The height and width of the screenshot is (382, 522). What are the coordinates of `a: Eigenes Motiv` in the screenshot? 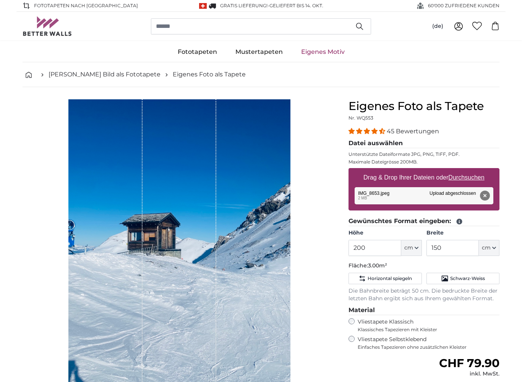 It's located at (323, 52).